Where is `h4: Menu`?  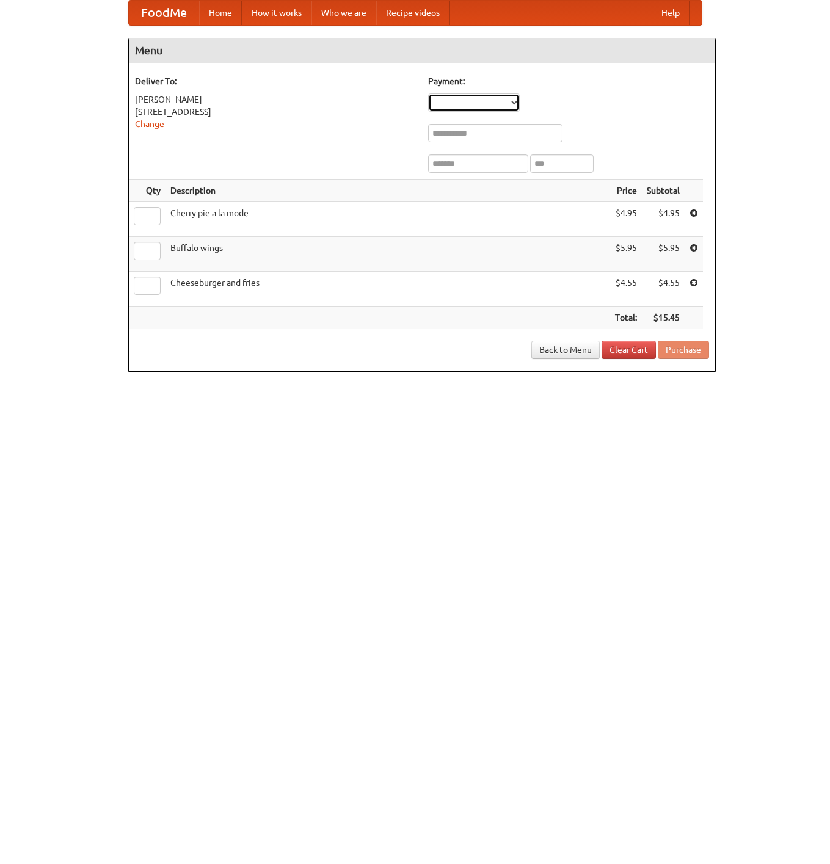 h4: Menu is located at coordinates (422, 51).